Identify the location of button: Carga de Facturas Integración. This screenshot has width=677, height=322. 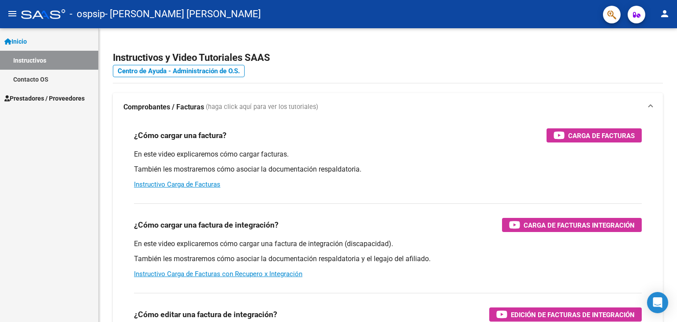
(572, 225).